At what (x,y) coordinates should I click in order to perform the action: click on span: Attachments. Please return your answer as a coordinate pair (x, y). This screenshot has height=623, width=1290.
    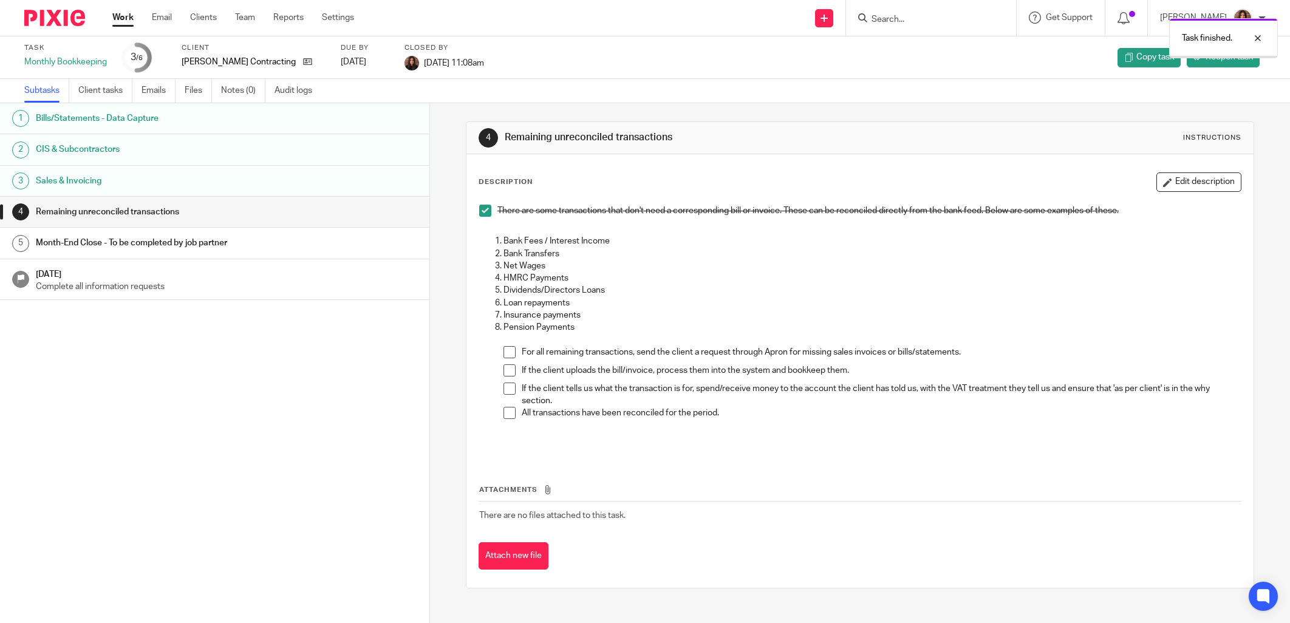
    Looking at the image, I should click on (508, 490).